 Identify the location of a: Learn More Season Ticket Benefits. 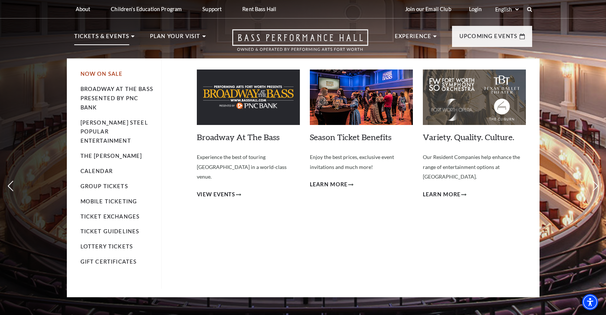
(332, 184).